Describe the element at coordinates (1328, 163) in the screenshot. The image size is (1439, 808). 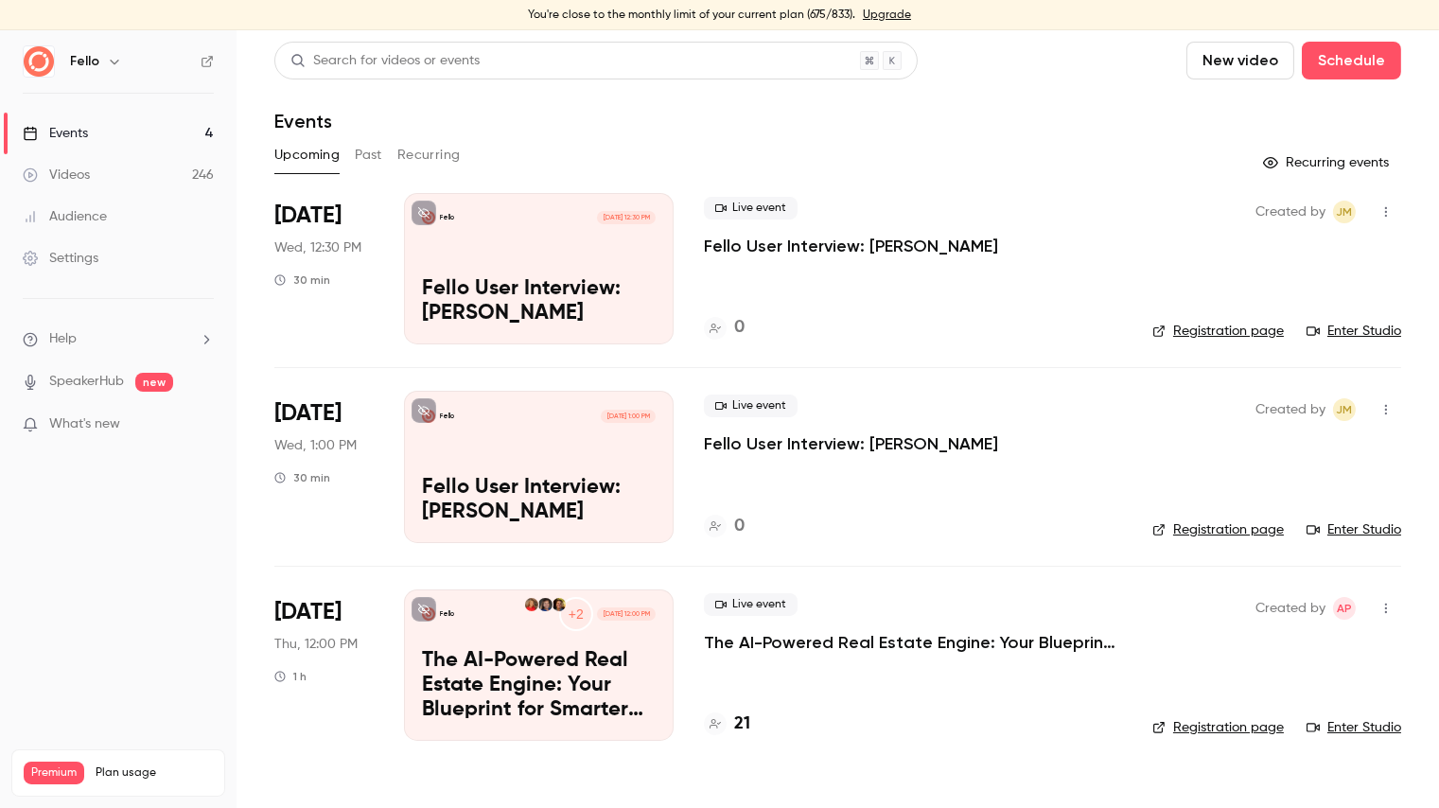
I see `button: Recurring events` at that location.